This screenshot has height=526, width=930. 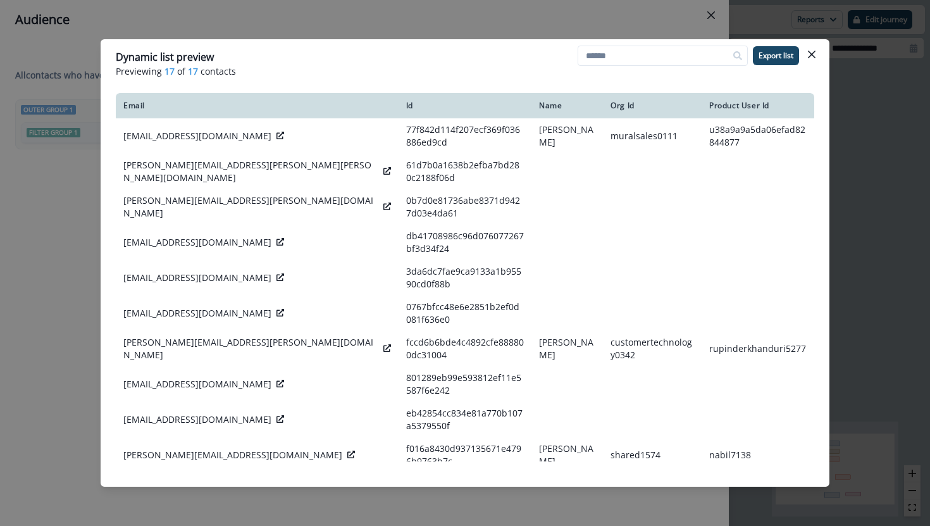 I want to click on td: rupinderkhanduri5277, so click(x=758, y=349).